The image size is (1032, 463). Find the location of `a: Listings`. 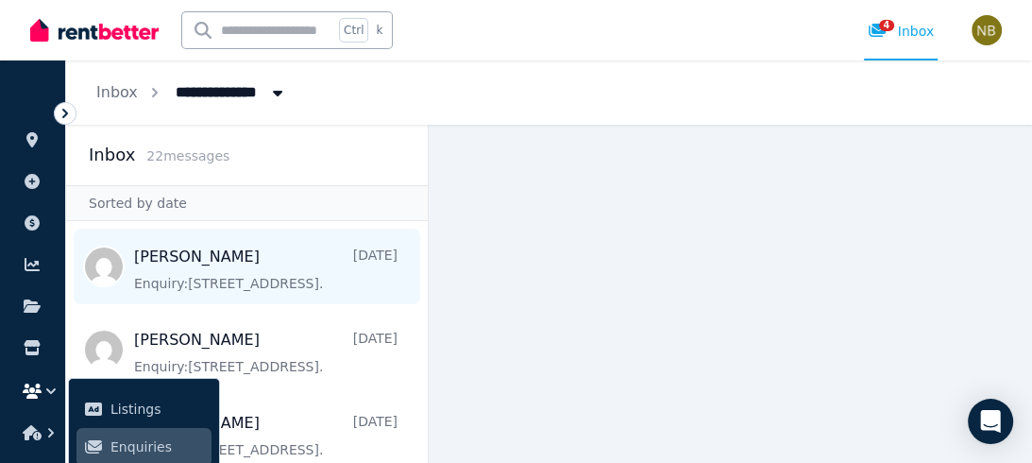

a: Listings is located at coordinates (144, 409).